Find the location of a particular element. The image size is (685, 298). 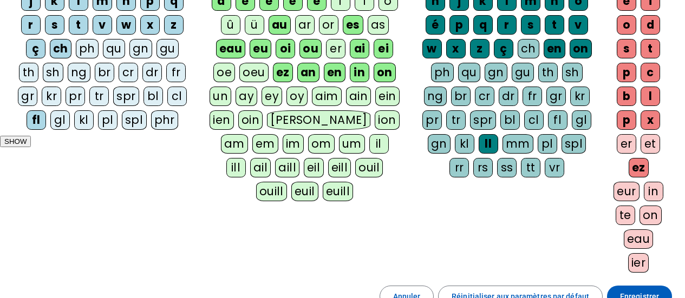

div: oy is located at coordinates (297, 96).